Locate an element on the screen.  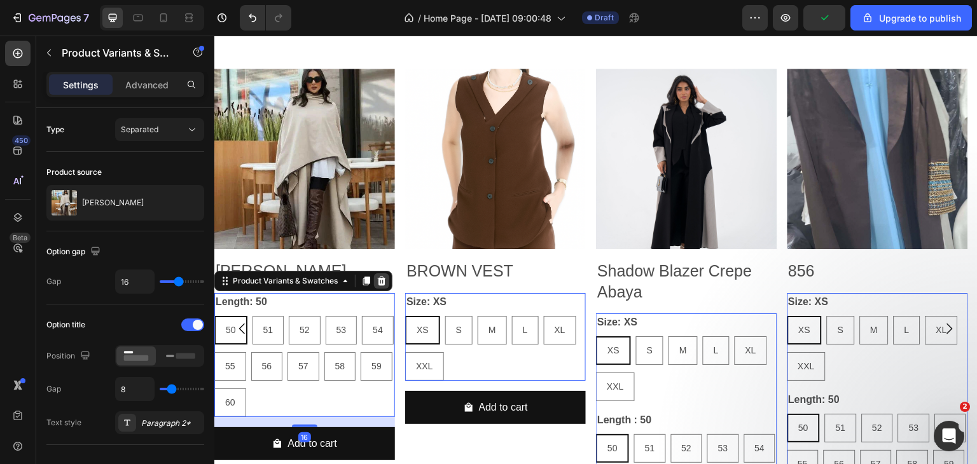
button: Separated is located at coordinates (160, 130).